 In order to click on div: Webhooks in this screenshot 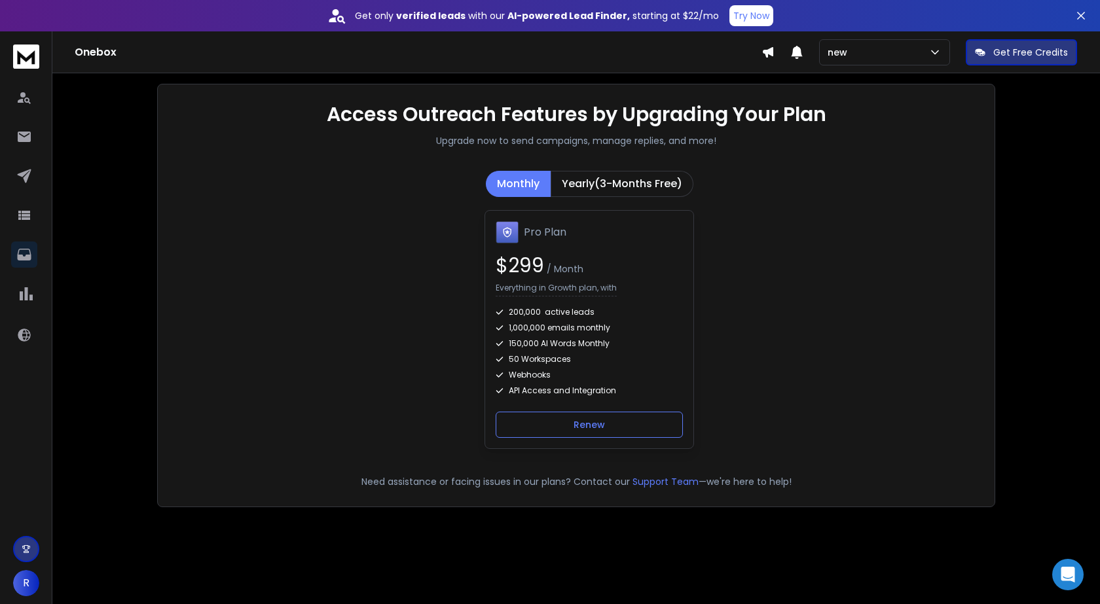, I will do `click(589, 375)`.